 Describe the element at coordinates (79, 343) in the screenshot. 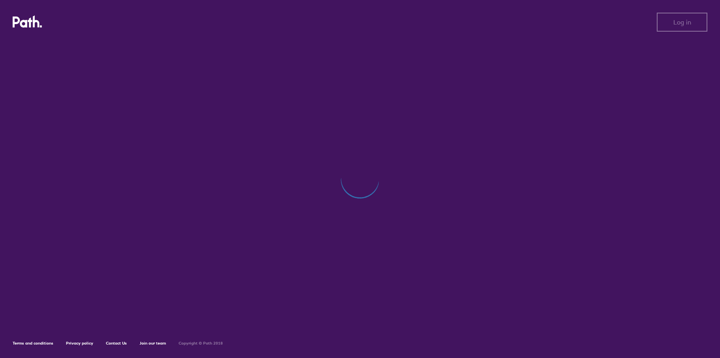

I see `a: Privacy policy` at that location.